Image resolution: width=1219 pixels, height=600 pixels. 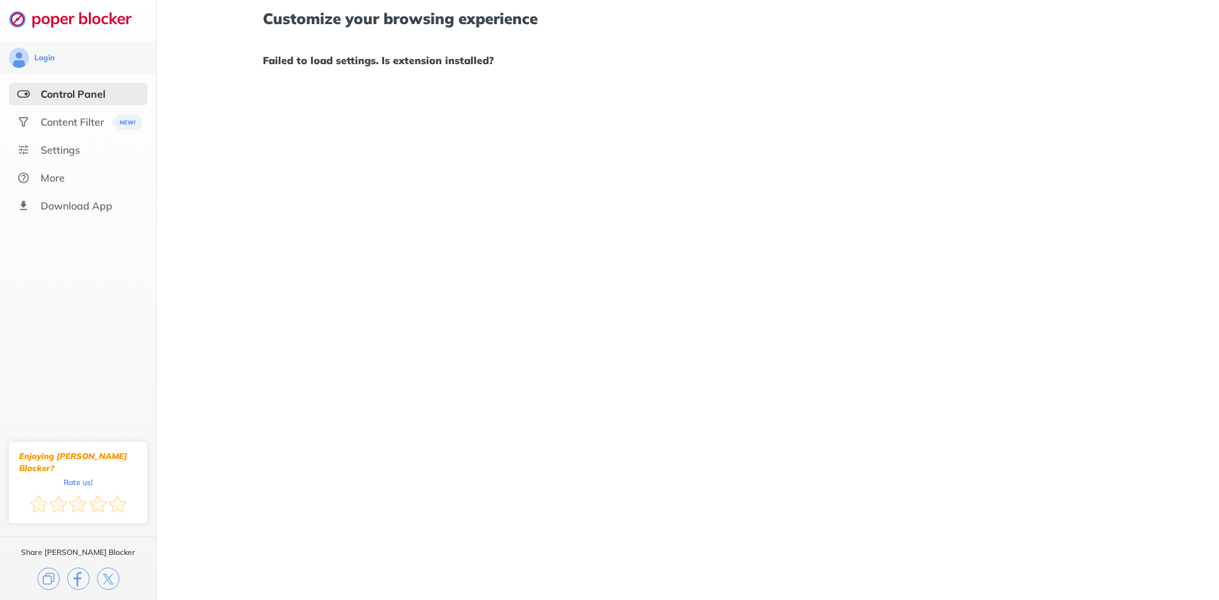 I want to click on div: Settings, so click(x=60, y=150).